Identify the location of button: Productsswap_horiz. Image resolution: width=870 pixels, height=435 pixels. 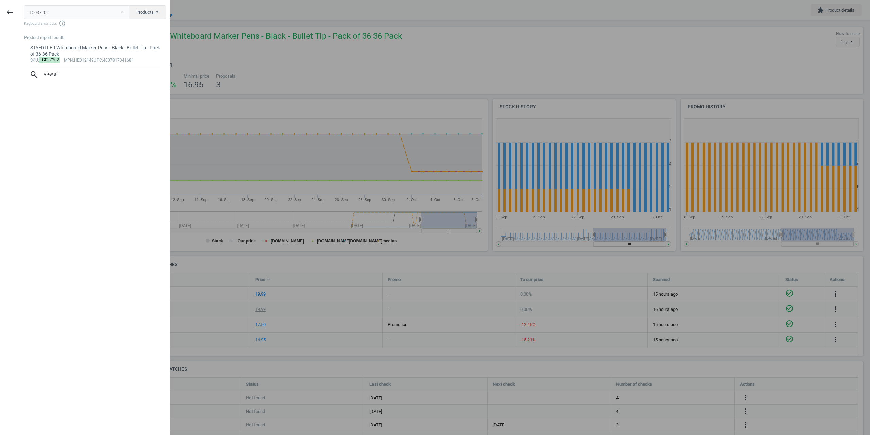
(147, 12).